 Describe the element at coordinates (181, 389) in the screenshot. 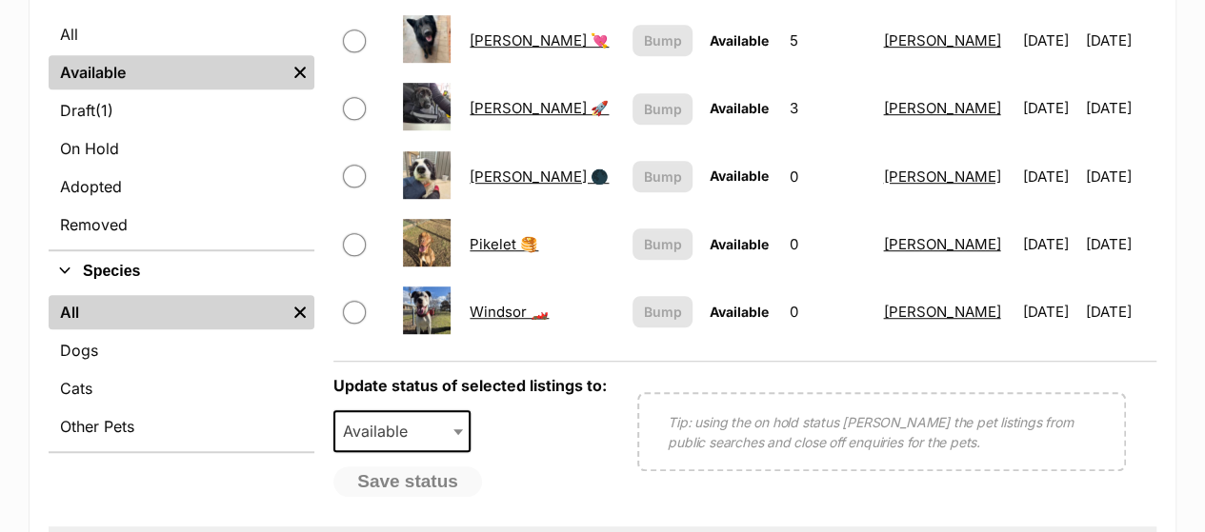

I see `a: Cats` at that location.